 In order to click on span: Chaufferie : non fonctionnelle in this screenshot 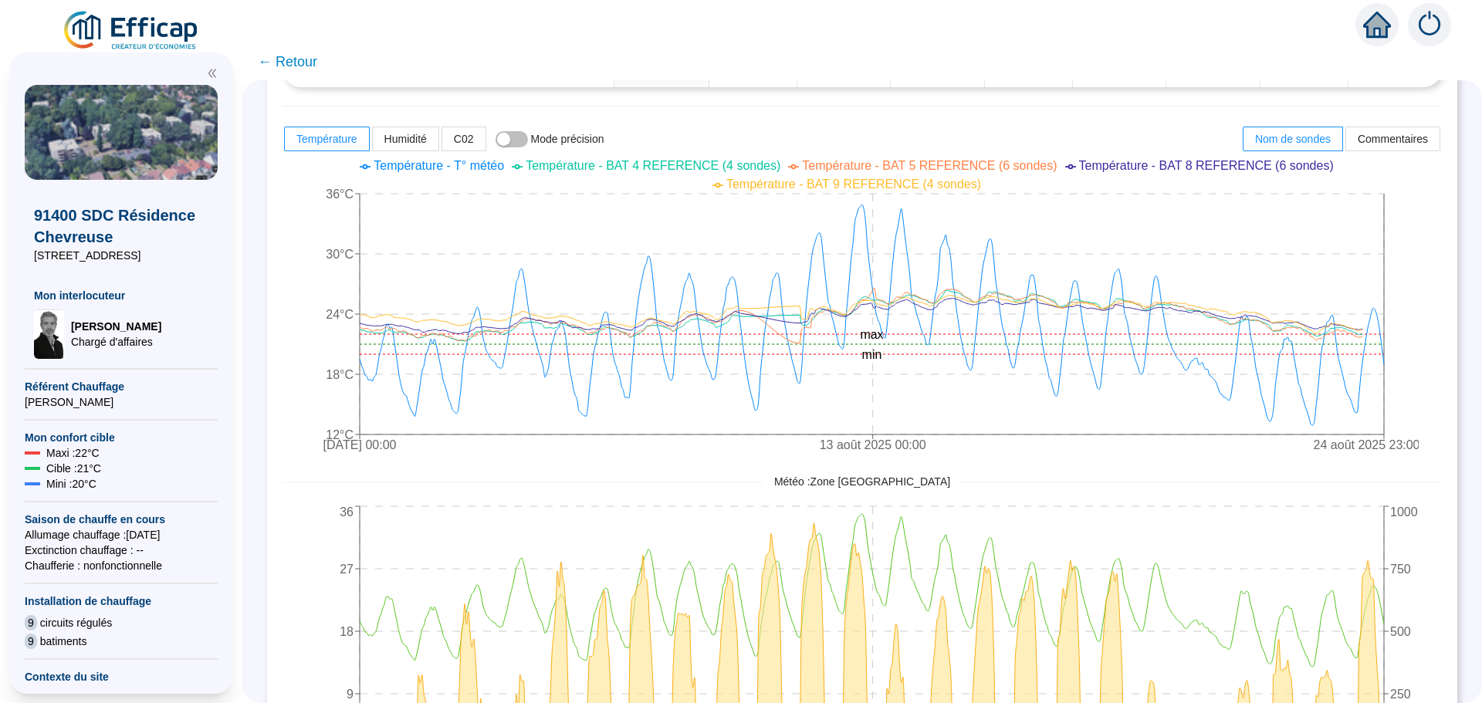, I will do `click(121, 566)`.